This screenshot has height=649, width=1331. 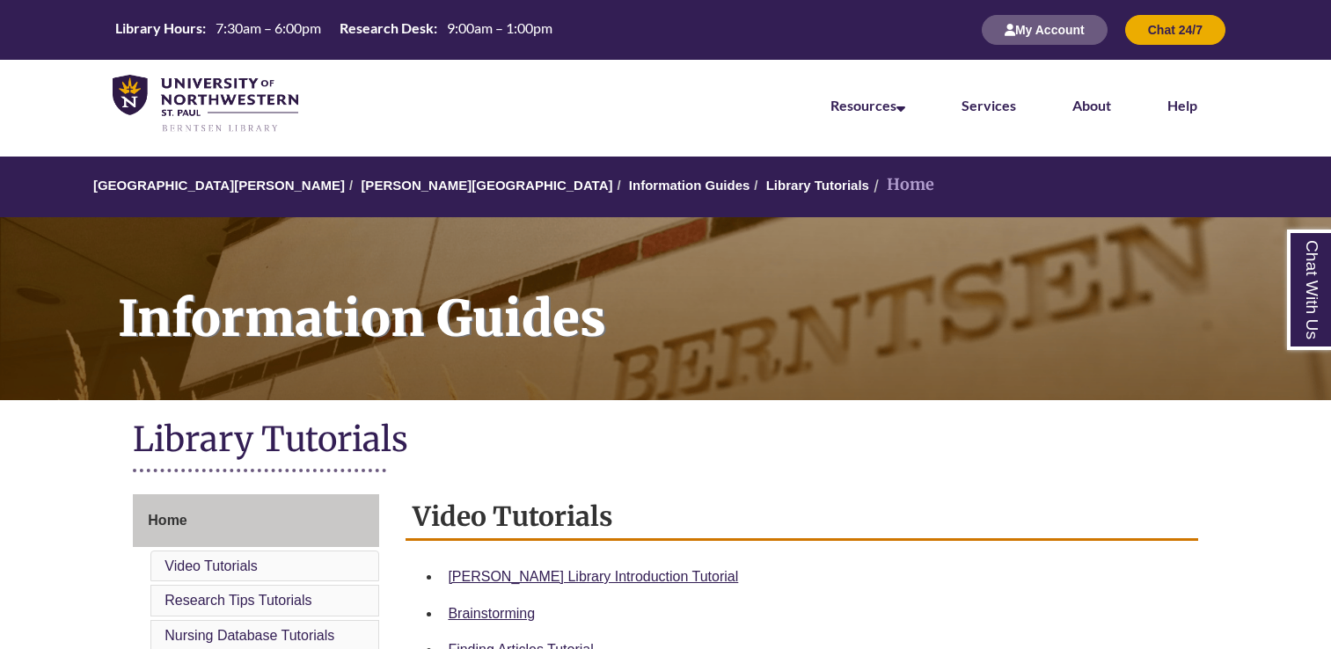 I want to click on li: Home, so click(x=901, y=185).